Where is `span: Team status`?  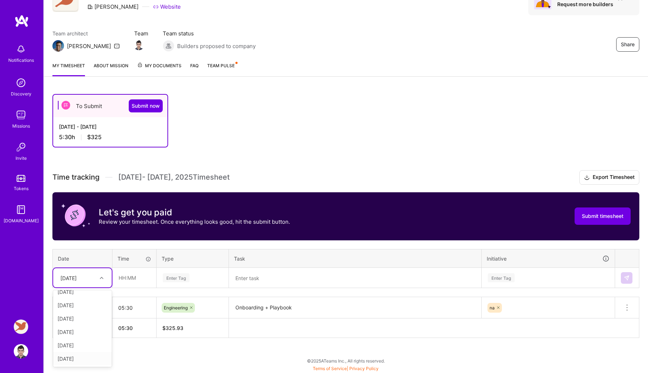
span: Team status is located at coordinates (209, 33).